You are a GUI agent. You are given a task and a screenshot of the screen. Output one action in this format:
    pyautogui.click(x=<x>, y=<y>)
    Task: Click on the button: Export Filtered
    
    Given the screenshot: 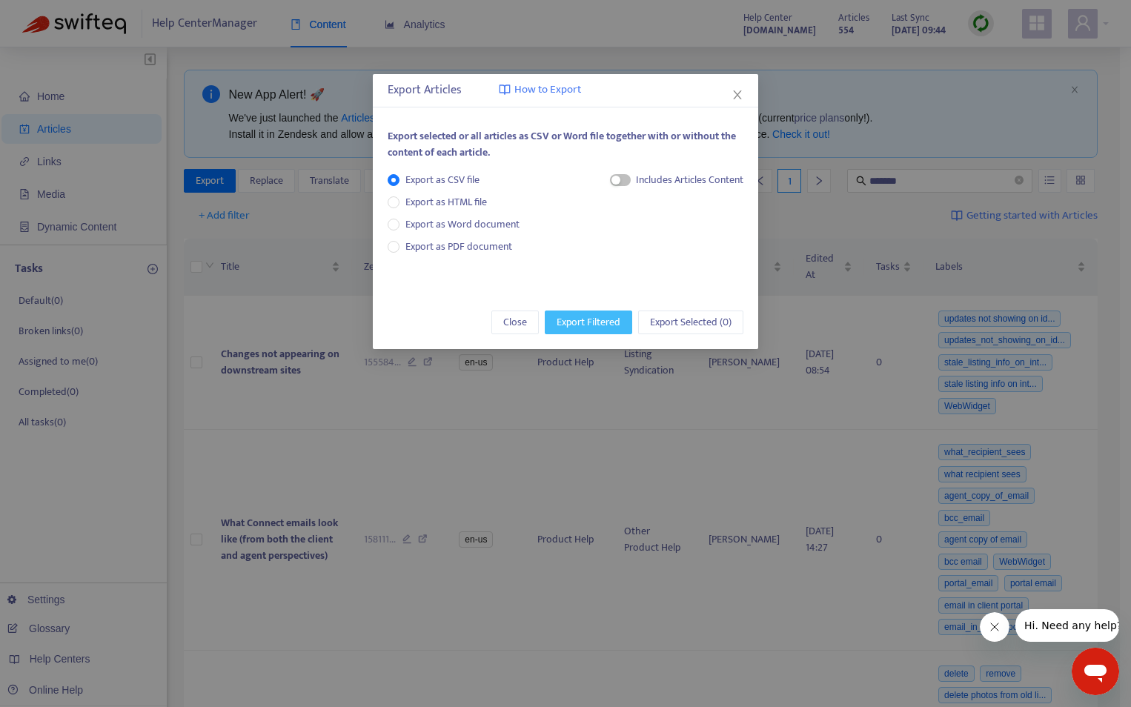 What is the action you would take?
    pyautogui.click(x=589, y=322)
    